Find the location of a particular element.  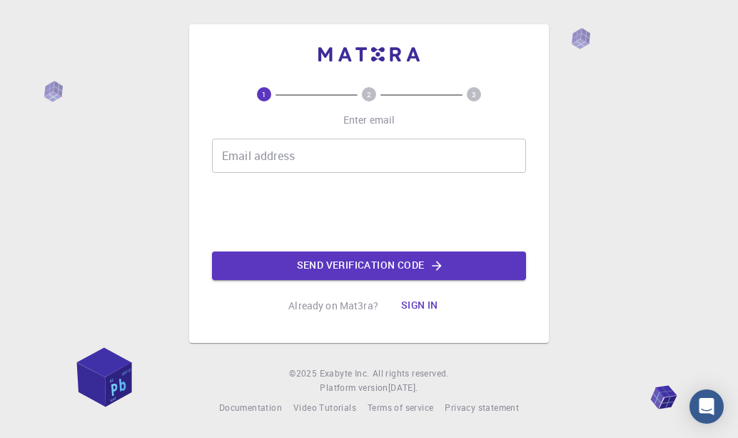

a: Documentation is located at coordinates (251, 408).